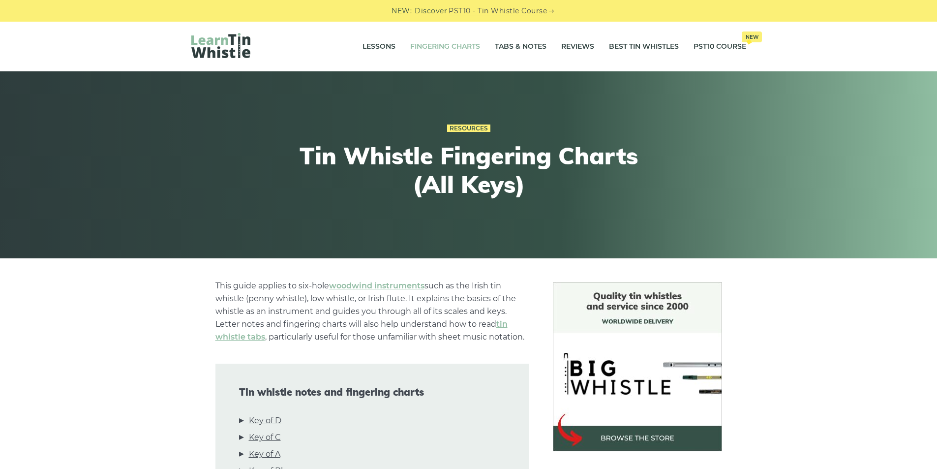 This screenshot has width=937, height=469. Describe the element at coordinates (265, 437) in the screenshot. I see `a: Key of C` at that location.